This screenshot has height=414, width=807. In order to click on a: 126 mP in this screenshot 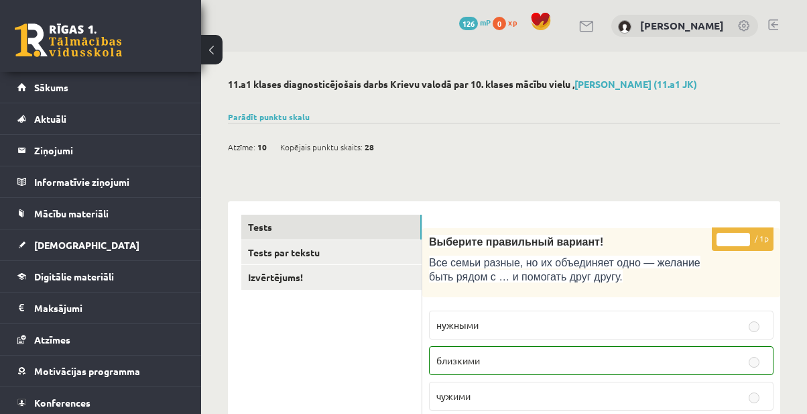, I will do `click(475, 22)`.